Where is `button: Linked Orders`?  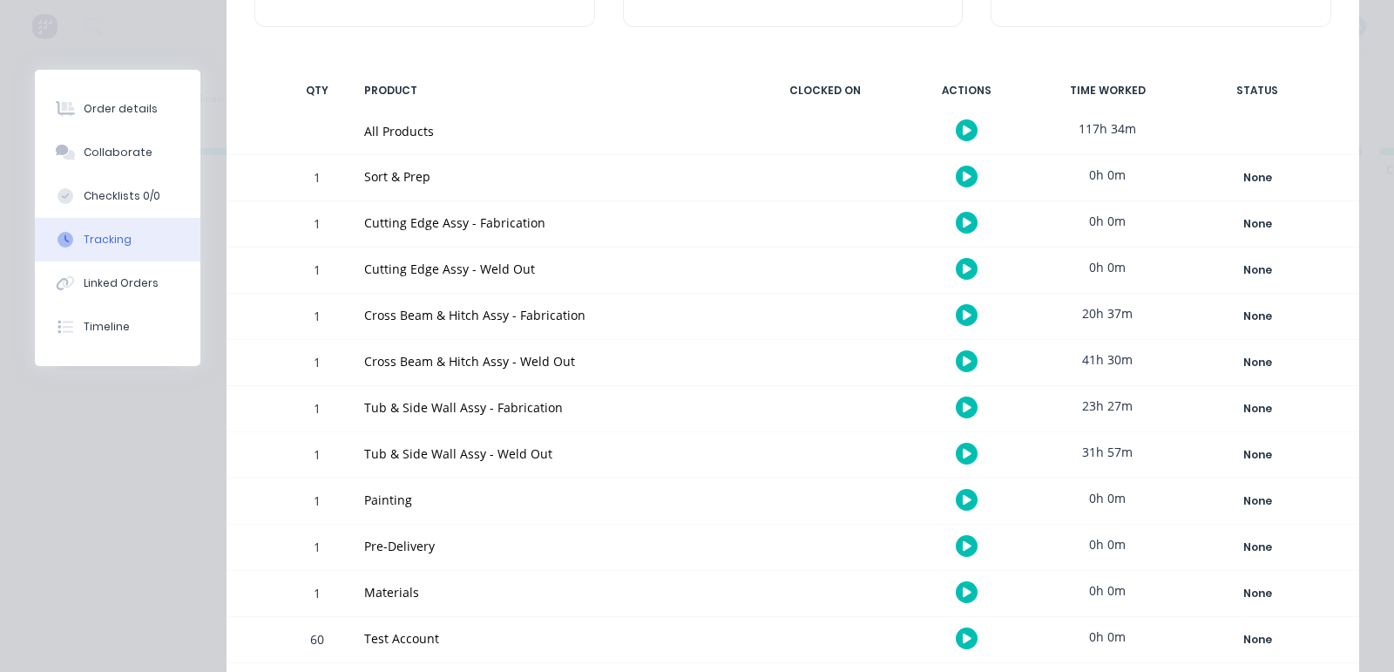 button: Linked Orders is located at coordinates (118, 283).